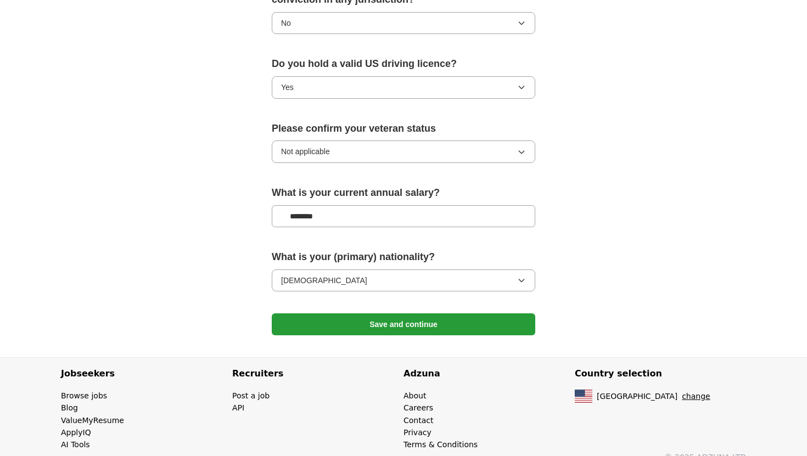 This screenshot has width=807, height=456. I want to click on button: No, so click(403, 23).